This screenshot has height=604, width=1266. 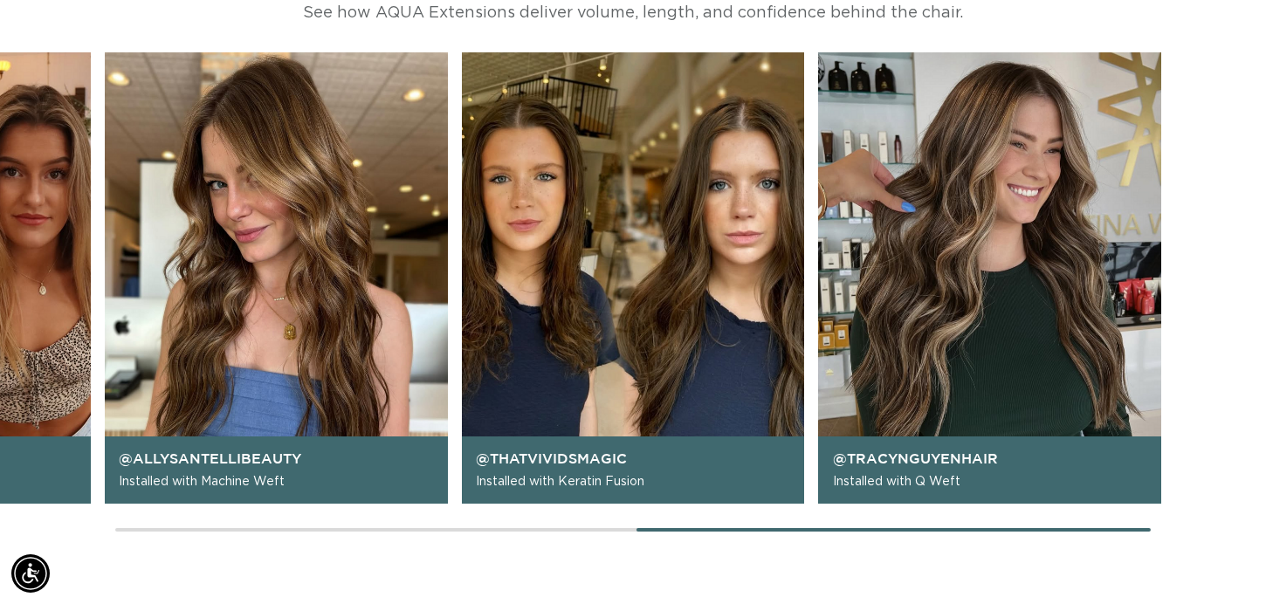 What do you see at coordinates (990, 482) in the screenshot?
I see `p: Installed with Q Weft` at bounding box center [990, 482].